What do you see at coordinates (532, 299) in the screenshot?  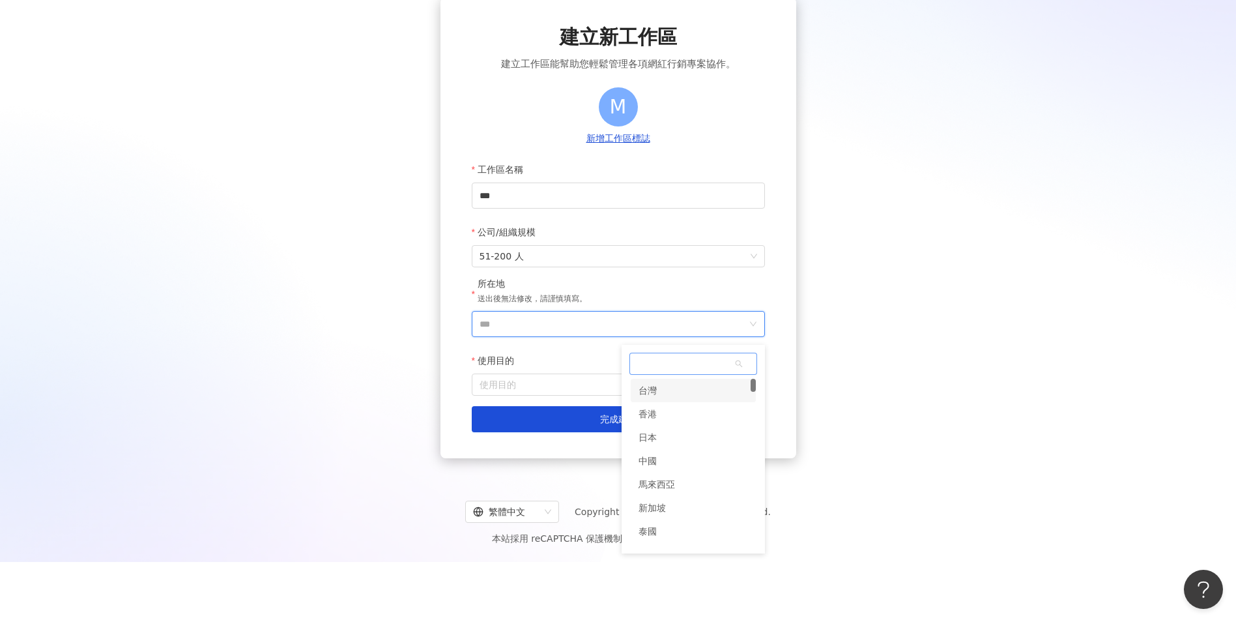 I see `p: 送出後無法修改，請謹慎填寫。` at bounding box center [532, 299].